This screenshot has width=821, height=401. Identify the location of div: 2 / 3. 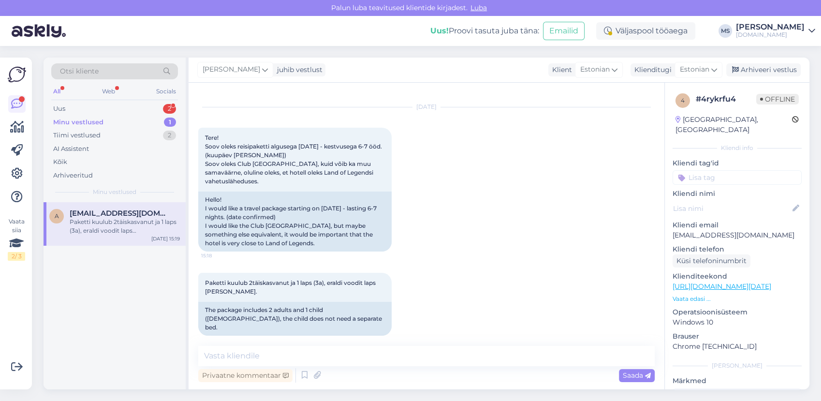
(16, 256).